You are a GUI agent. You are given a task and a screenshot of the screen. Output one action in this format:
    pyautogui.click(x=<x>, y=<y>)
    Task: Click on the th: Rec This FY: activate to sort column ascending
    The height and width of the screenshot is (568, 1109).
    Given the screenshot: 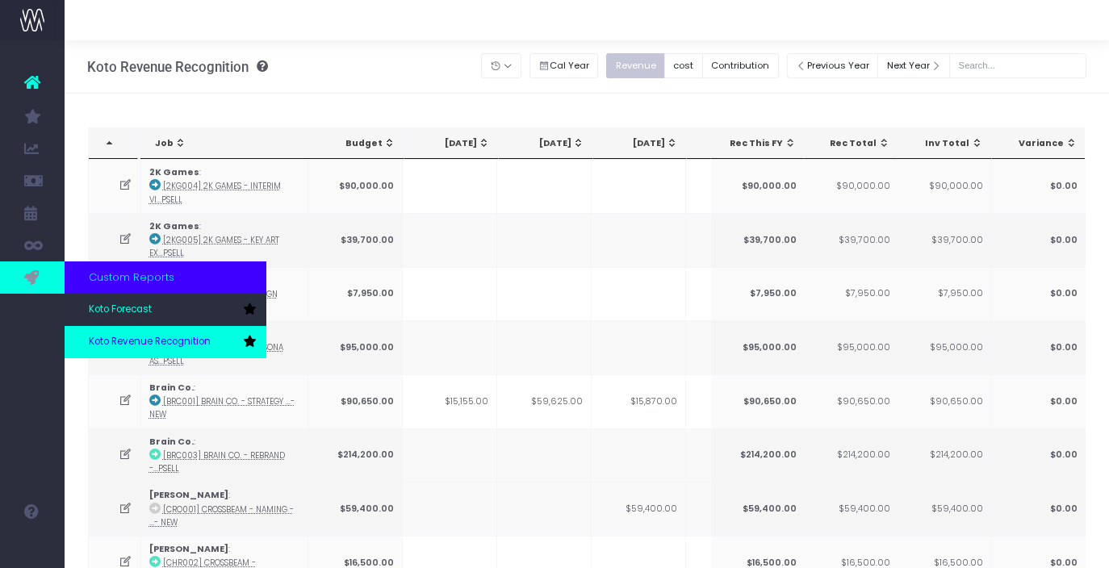 What is the action you would take?
    pyautogui.click(x=758, y=144)
    